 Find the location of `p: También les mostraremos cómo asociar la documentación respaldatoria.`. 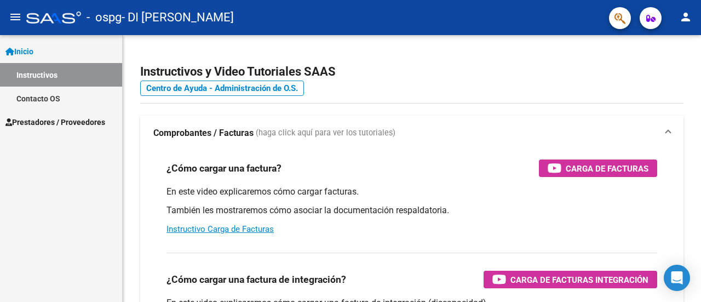

p: También les mostraremos cómo asociar la documentación respaldatoria. is located at coordinates (412, 210).